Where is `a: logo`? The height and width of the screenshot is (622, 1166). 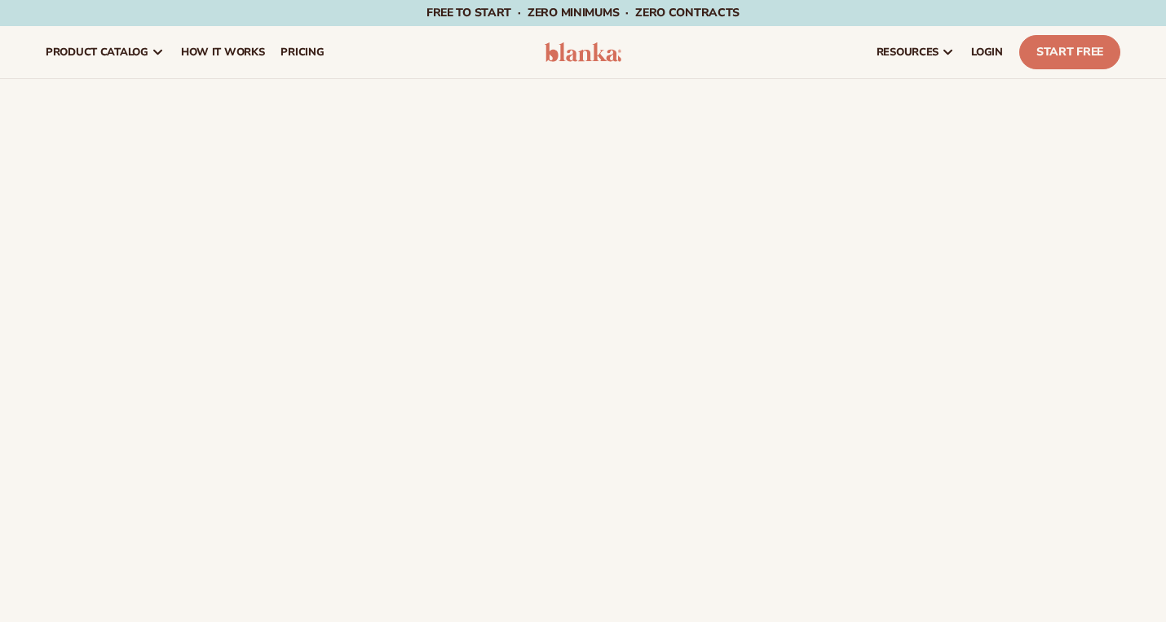 a: logo is located at coordinates (583, 52).